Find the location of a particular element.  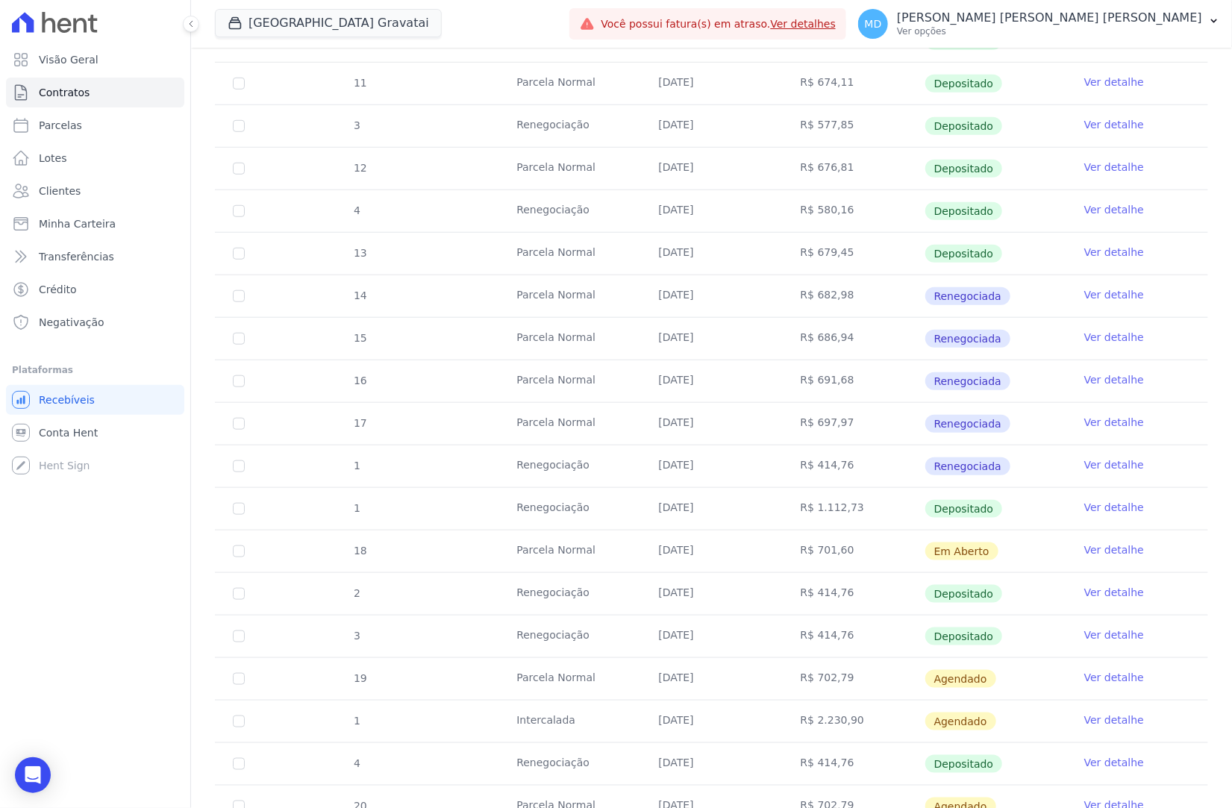

span: 11 is located at coordinates (360, 83).